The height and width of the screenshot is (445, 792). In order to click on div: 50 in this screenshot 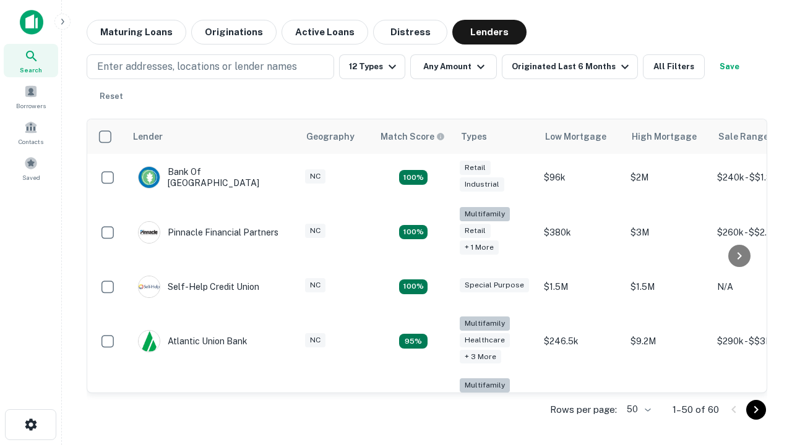, I will do `click(637, 409)`.